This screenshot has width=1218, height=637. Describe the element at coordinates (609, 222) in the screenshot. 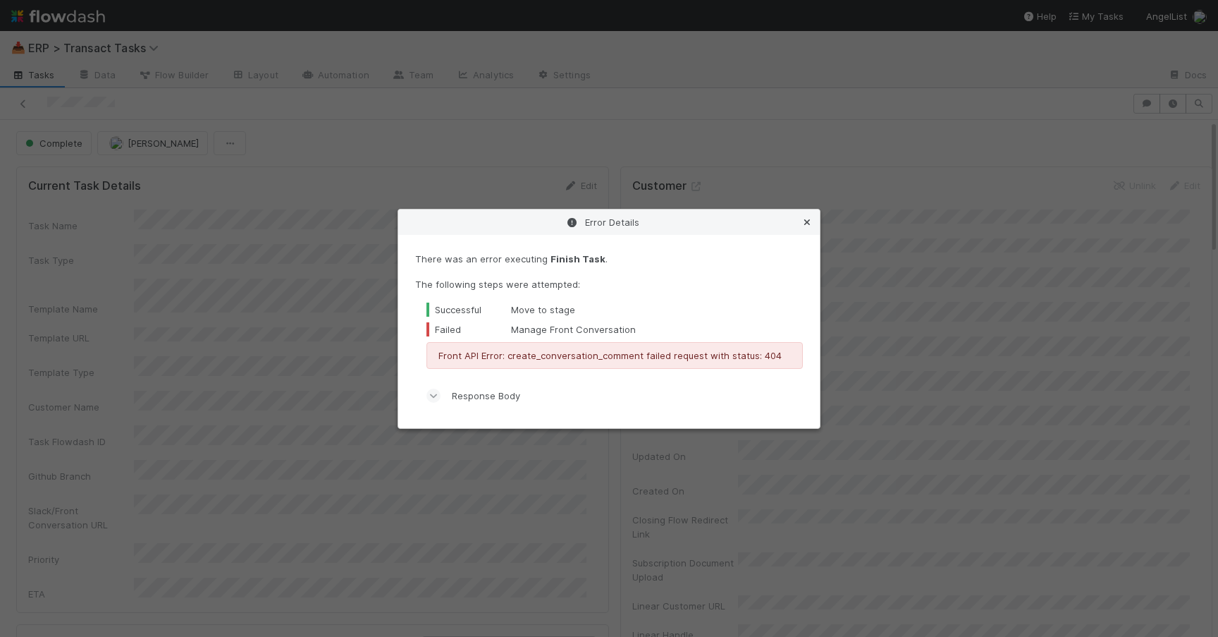

I see `div: Error Details` at that location.